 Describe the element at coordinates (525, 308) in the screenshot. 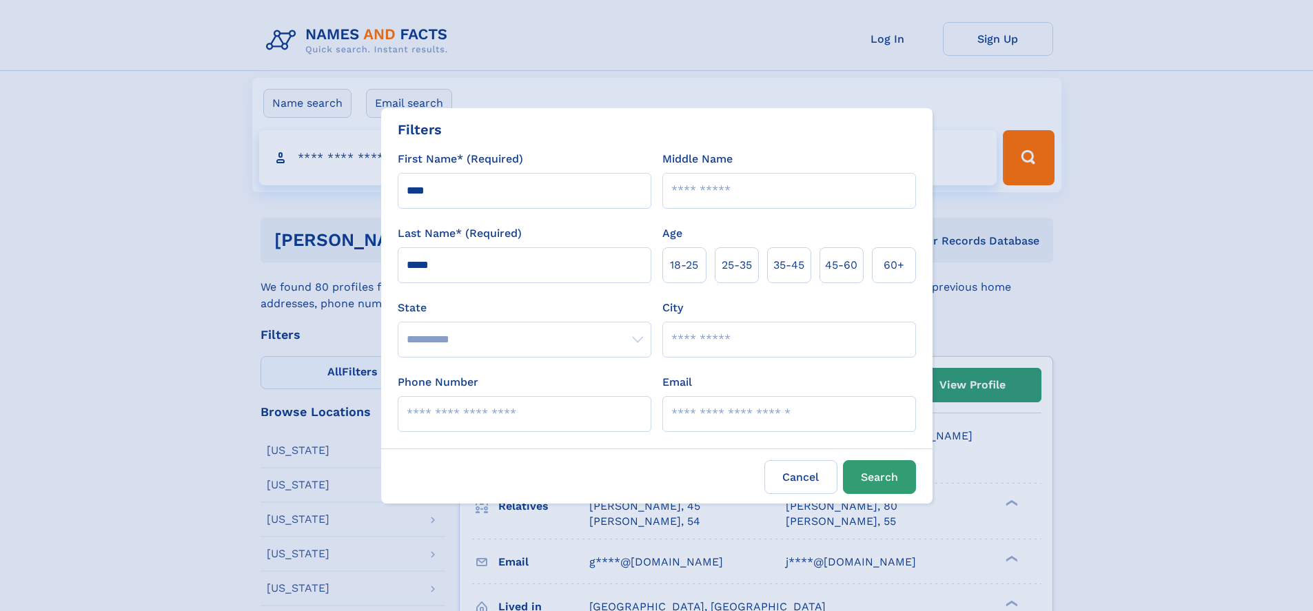

I see `label: State` at that location.